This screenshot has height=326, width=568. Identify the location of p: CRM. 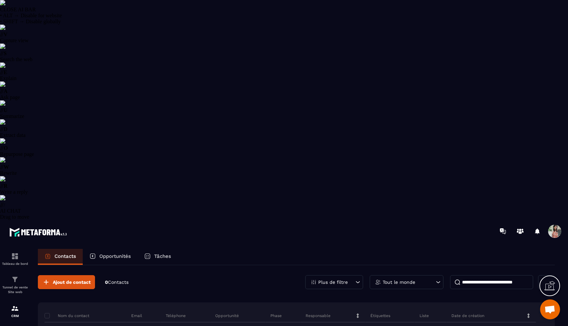
(15, 316).